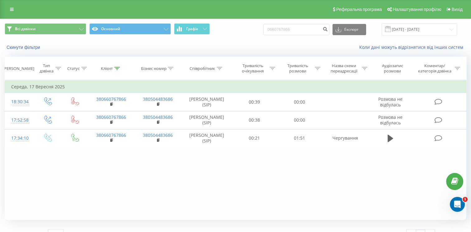 The height and width of the screenshot is (232, 471). What do you see at coordinates (417, 9) in the screenshot?
I see `span: Налаштування профілю` at bounding box center [417, 9].